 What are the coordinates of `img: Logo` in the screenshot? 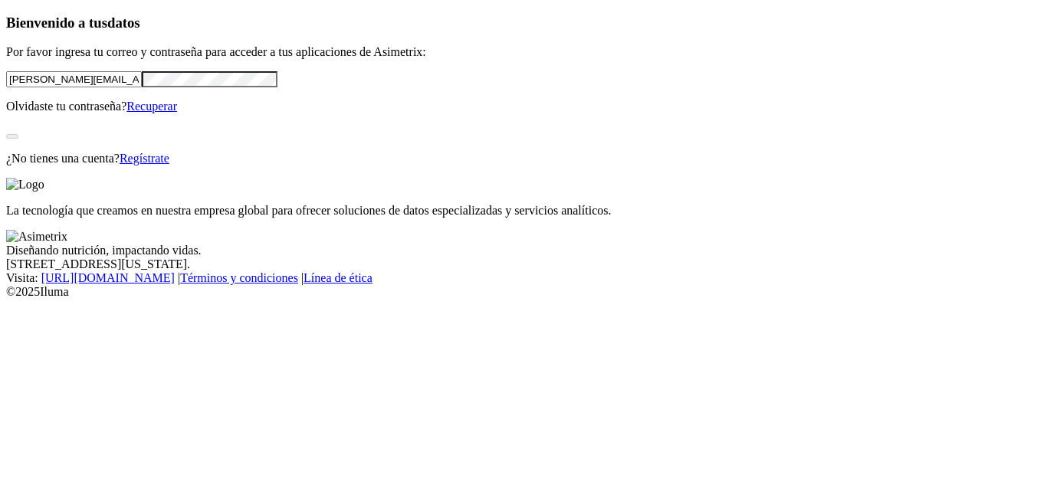 It's located at (25, 185).